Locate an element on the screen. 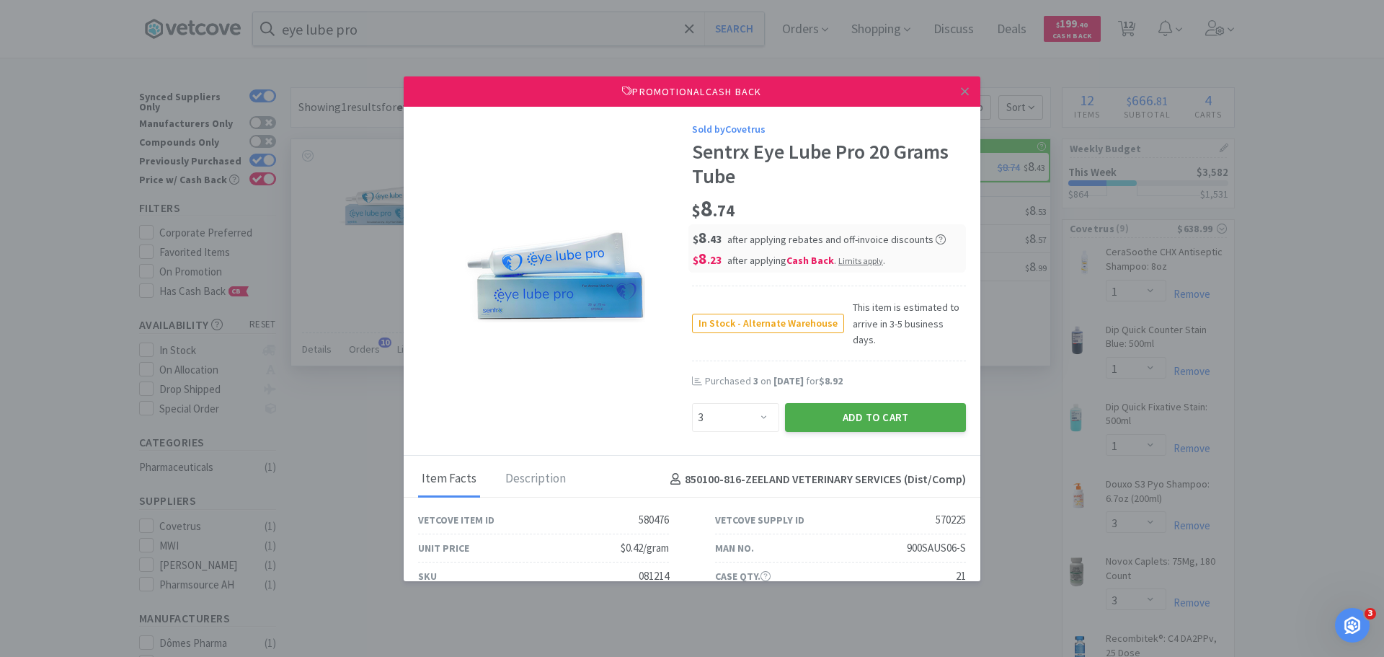  div: Item Facts is located at coordinates (449, 479).